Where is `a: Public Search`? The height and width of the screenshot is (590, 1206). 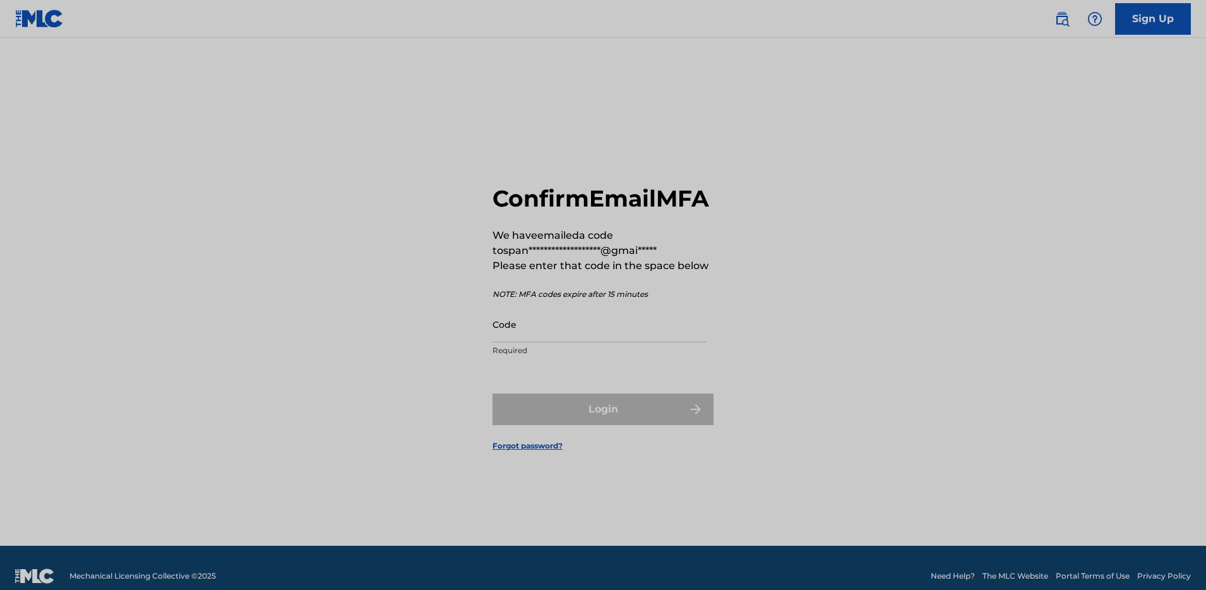
a: Public Search is located at coordinates (1062, 19).